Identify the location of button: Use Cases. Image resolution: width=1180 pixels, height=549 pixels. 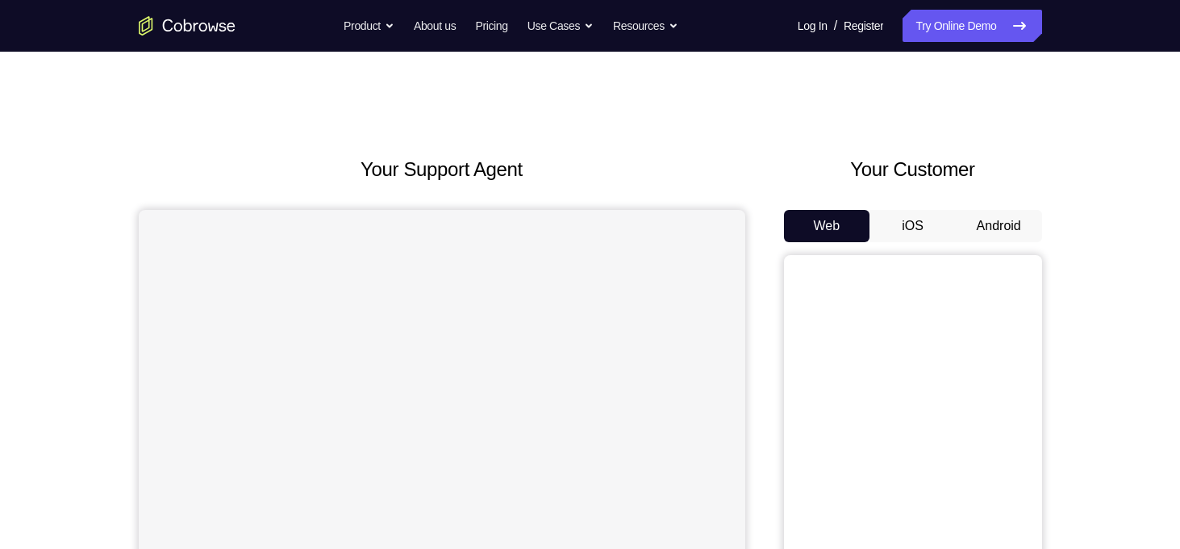
(561, 26).